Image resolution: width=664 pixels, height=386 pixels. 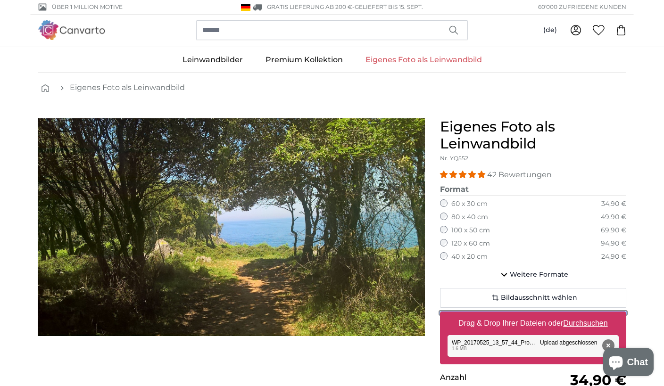 What do you see at coordinates (471, 244) in the screenshot?
I see `label: 120 x 60 cm` at bounding box center [471, 244].